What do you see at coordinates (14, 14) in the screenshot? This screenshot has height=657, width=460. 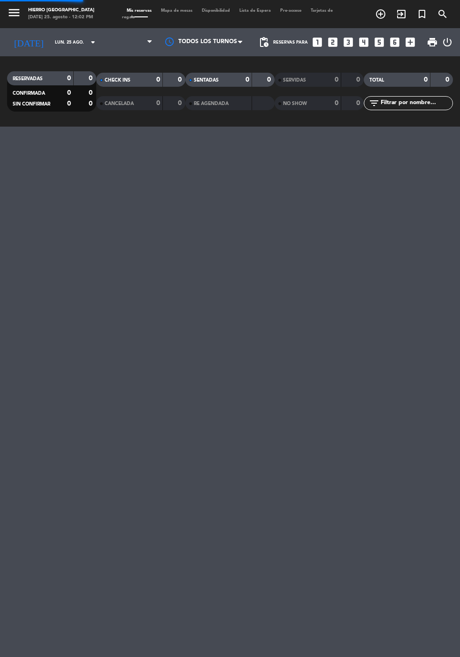 I see `button: menu` at bounding box center [14, 14].